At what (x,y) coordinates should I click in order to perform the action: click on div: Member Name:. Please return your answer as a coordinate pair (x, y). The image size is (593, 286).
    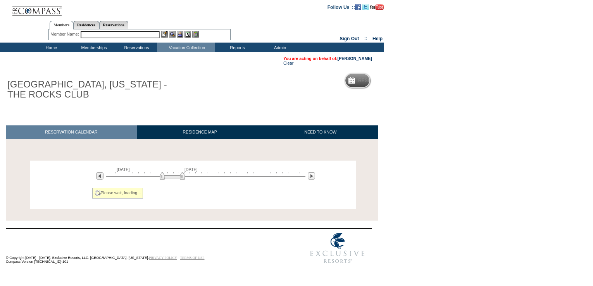
    Looking at the image, I should click on (65, 34).